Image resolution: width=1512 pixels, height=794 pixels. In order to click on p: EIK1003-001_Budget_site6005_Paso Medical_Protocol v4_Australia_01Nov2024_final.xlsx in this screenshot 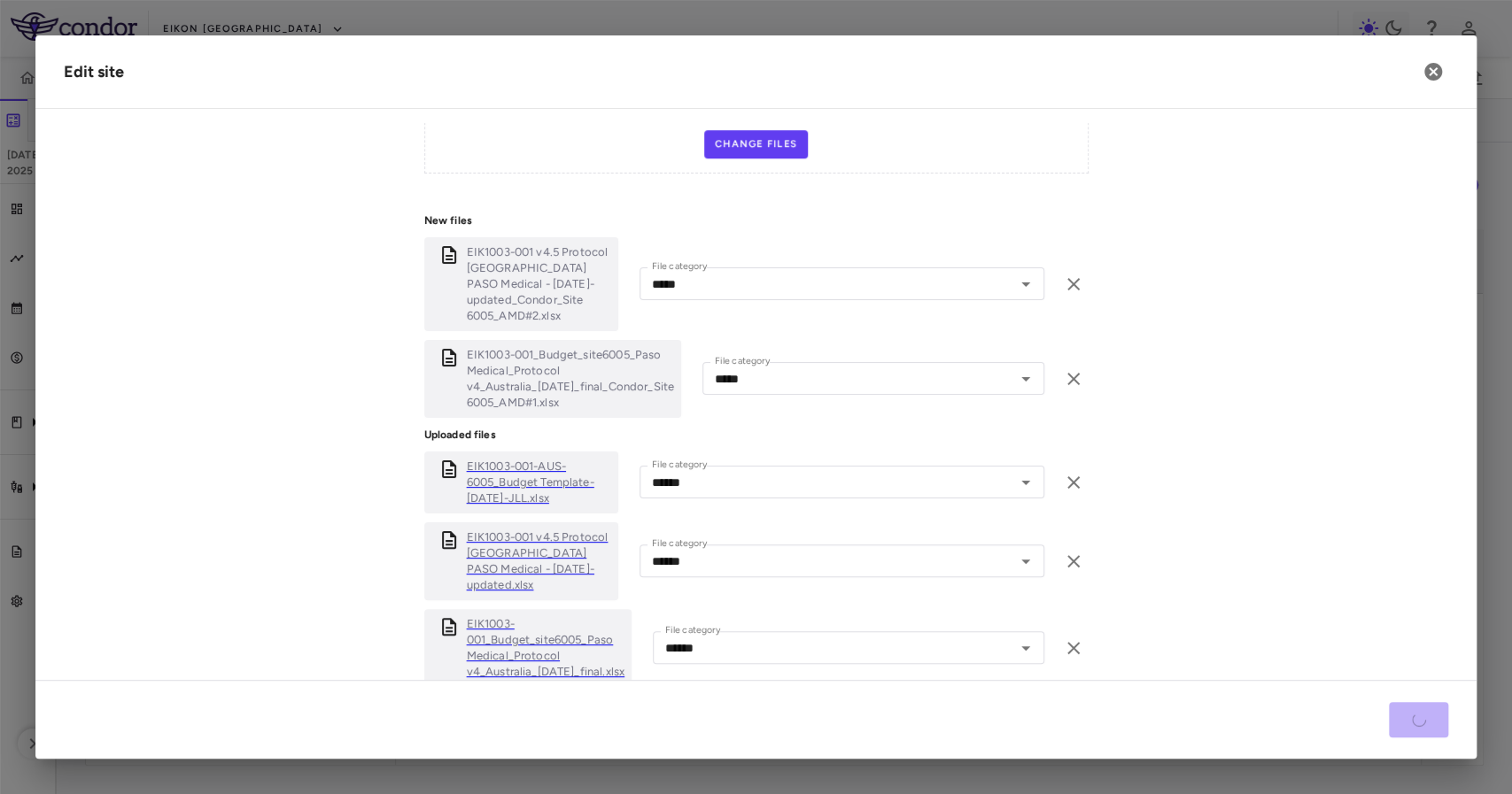, I will do `click(545, 648)`.